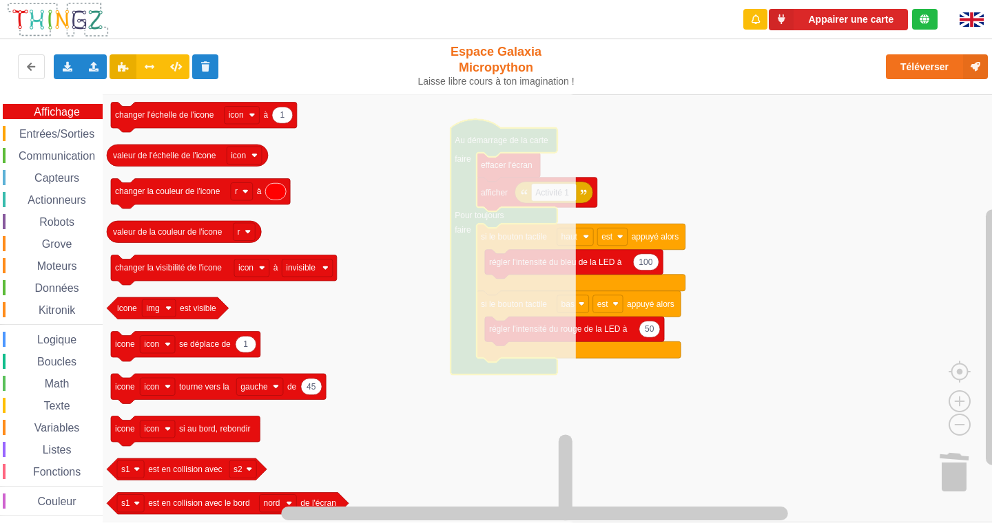 The width and height of the screenshot is (992, 532). Describe the element at coordinates (56, 362) in the screenshot. I see `span: Boucles` at that location.